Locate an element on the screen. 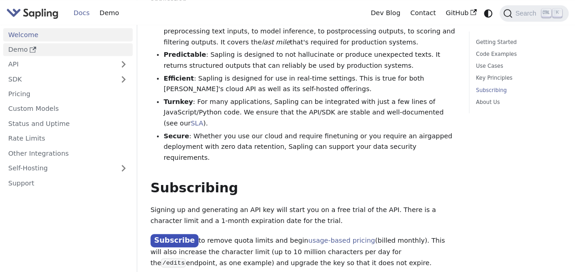 The width and height of the screenshot is (575, 272). a: Pricing is located at coordinates (68, 94).